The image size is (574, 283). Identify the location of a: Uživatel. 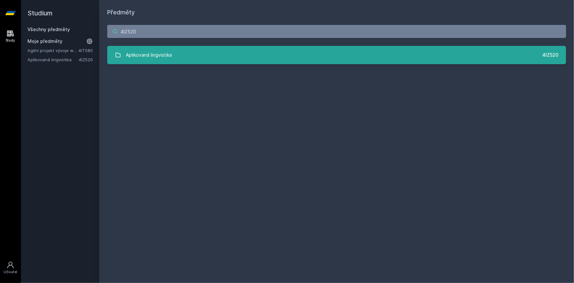
(10, 267).